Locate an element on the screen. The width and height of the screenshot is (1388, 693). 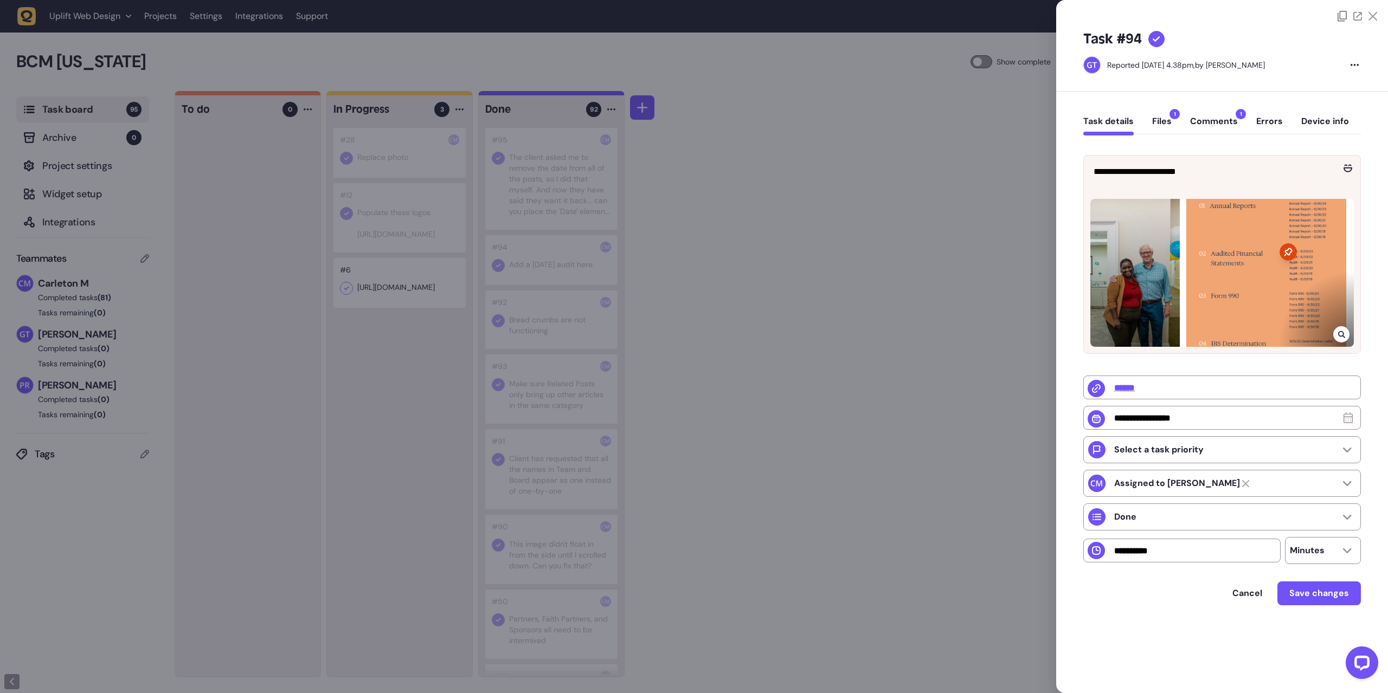
button: Comments is located at coordinates (1214, 126).